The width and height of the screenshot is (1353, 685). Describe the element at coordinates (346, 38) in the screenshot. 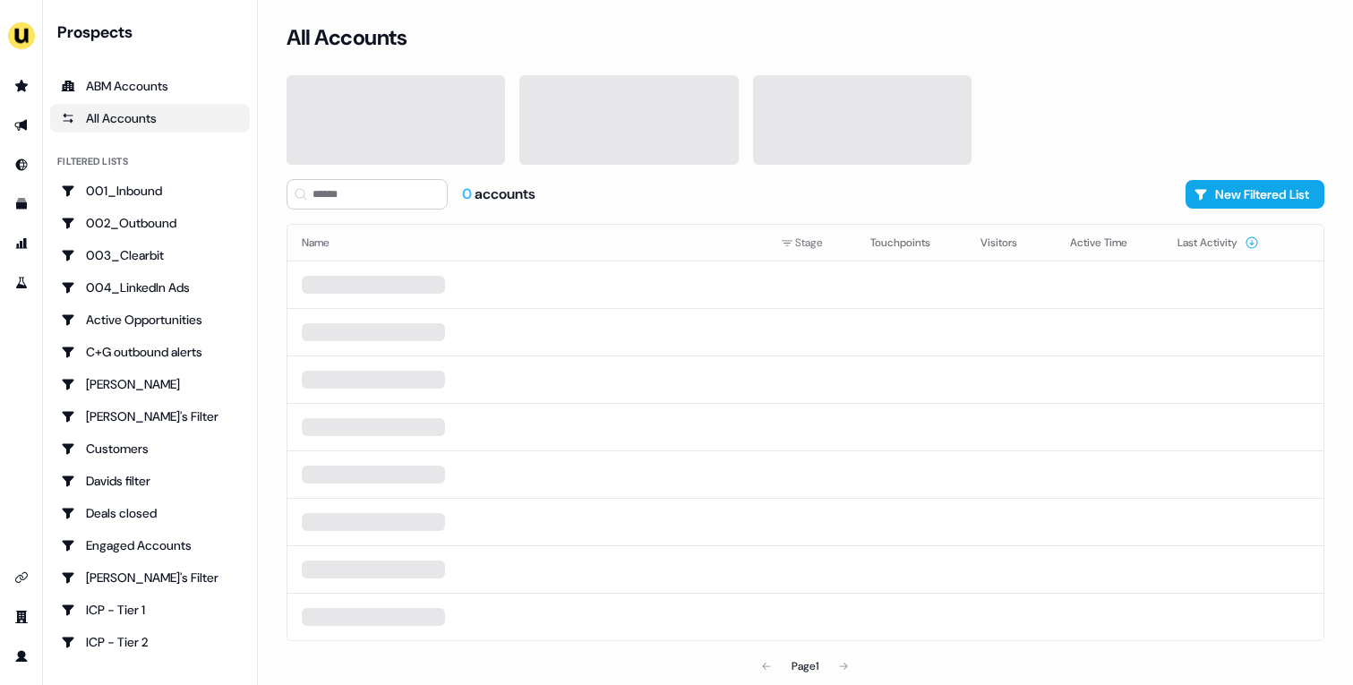

I see `h3: All Accounts` at that location.